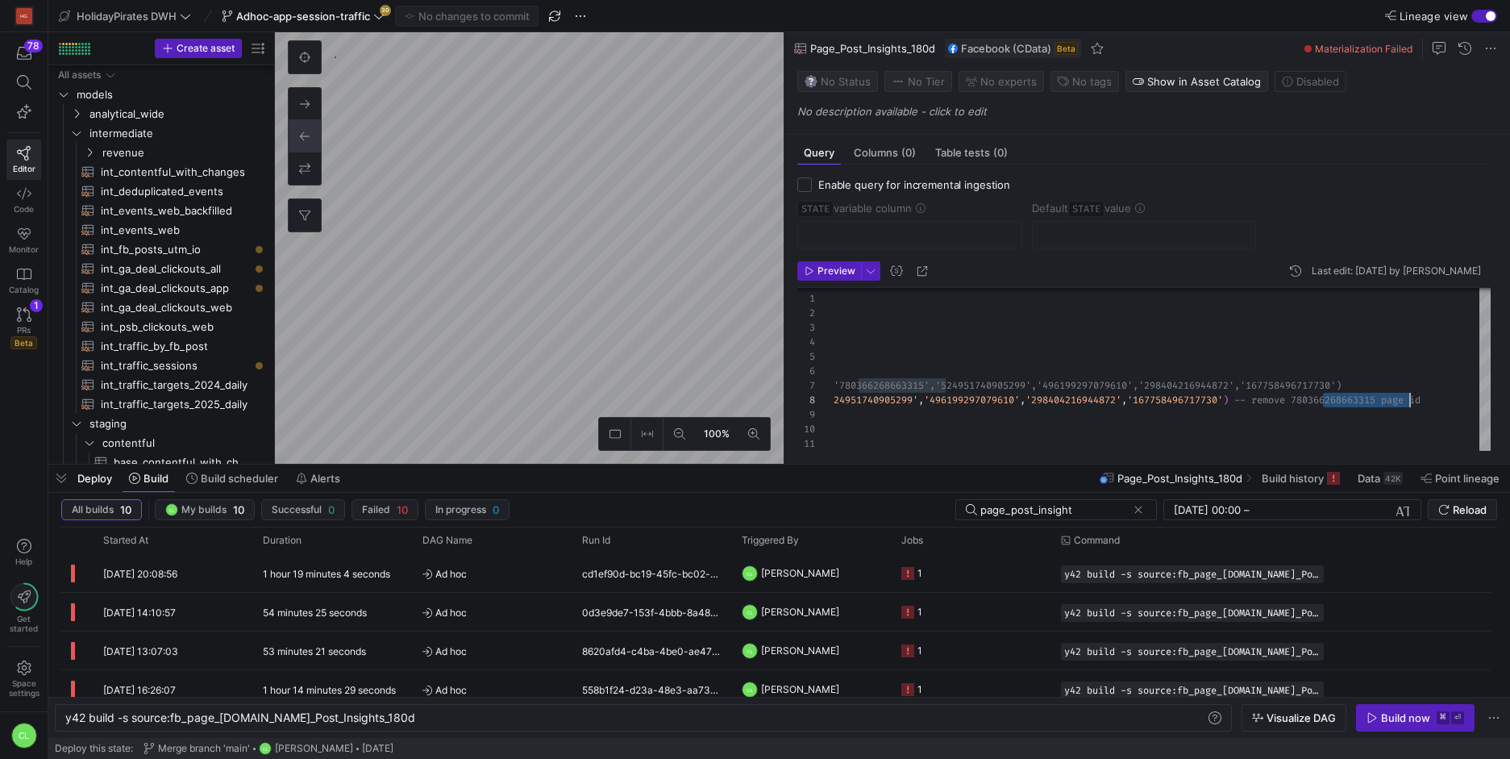 Image resolution: width=1510 pixels, height=759 pixels. Describe the element at coordinates (175, 191) in the screenshot. I see `span: int_deduplicated_events​​​​​​​​​​` at that location.